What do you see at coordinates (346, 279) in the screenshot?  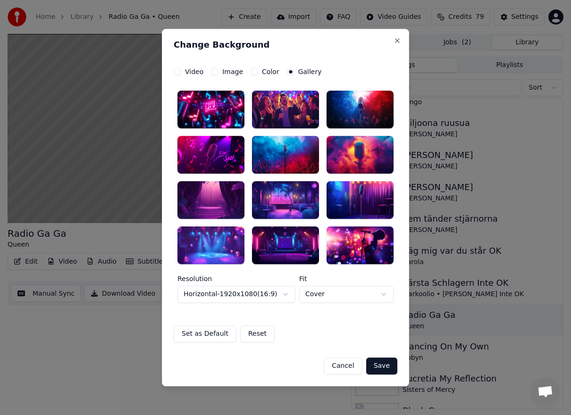 I see `label: Fit` at bounding box center [346, 279].